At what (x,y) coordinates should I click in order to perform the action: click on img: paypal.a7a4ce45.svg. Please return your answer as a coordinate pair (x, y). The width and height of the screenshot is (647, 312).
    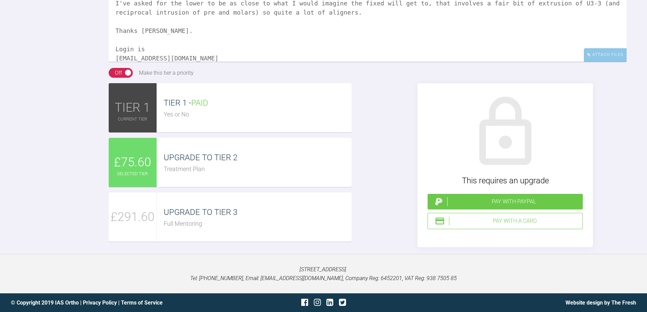
    Looking at the image, I should click on (439, 202).